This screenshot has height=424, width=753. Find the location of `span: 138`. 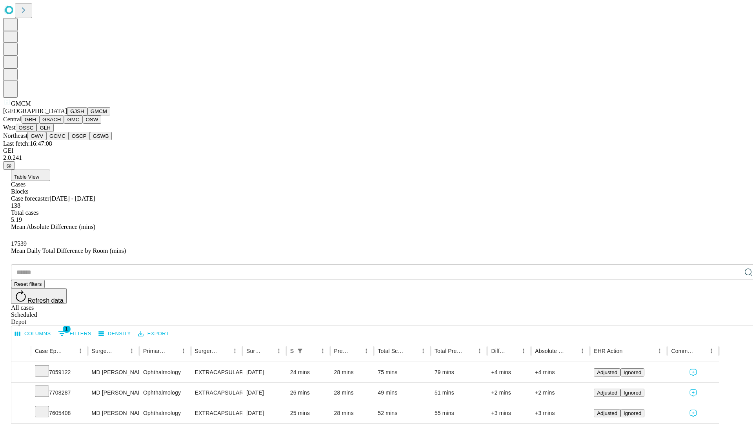

span: 138 is located at coordinates (16, 205).